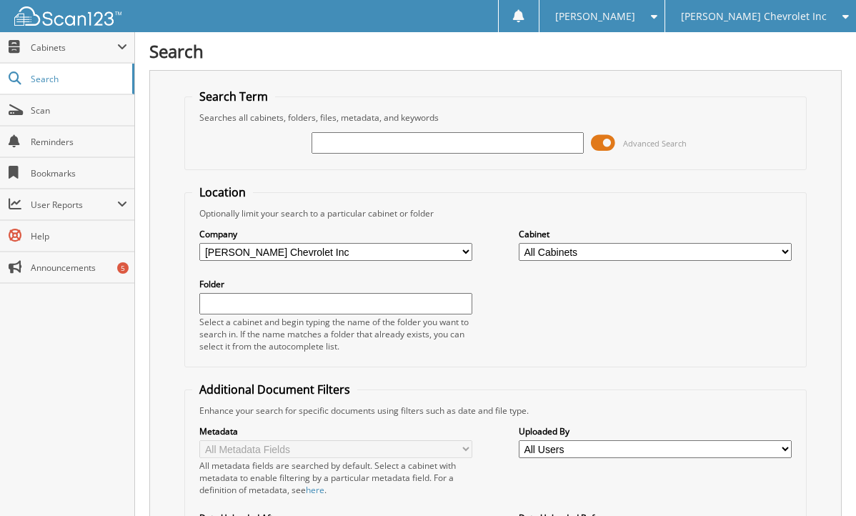 This screenshot has height=516, width=856. I want to click on legend: Search Term, so click(234, 96).